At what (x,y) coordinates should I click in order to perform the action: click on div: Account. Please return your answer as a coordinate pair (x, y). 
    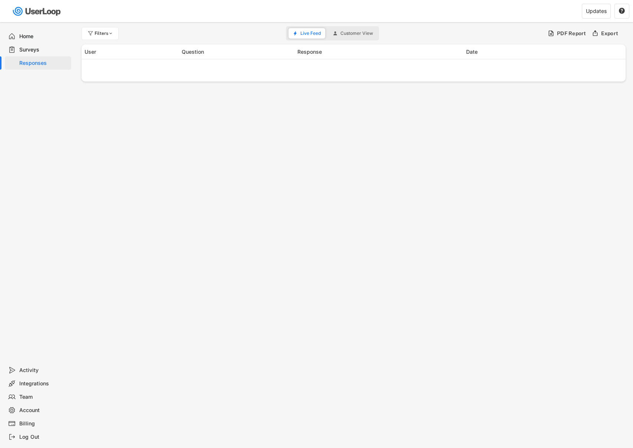
    Looking at the image, I should click on (44, 411).